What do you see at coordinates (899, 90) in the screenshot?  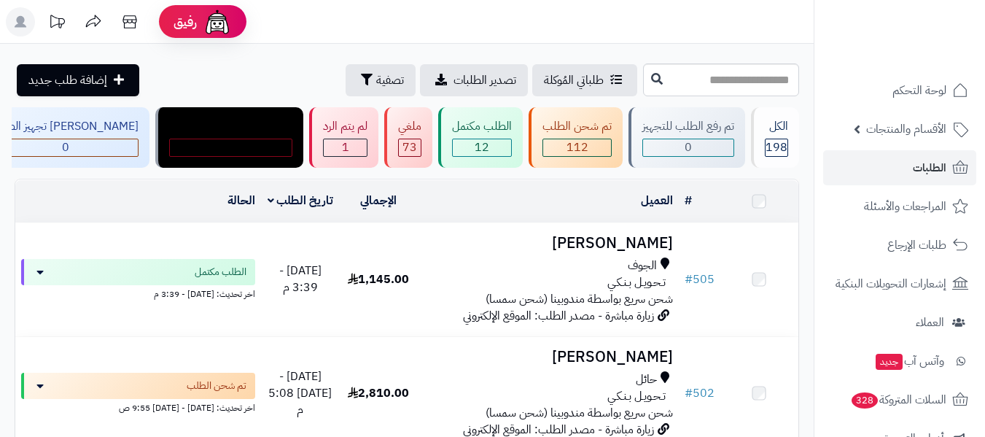 I see `a: لوحة التحكم` at bounding box center [899, 90].